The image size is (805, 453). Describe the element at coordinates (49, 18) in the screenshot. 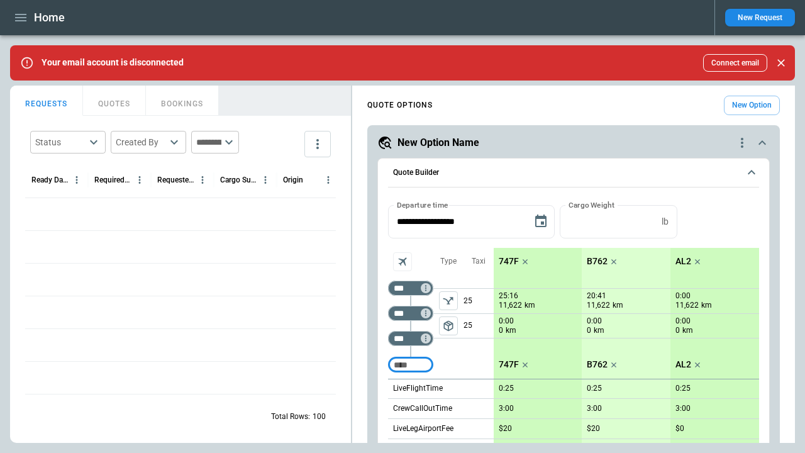

I see `h1: Home` at that location.